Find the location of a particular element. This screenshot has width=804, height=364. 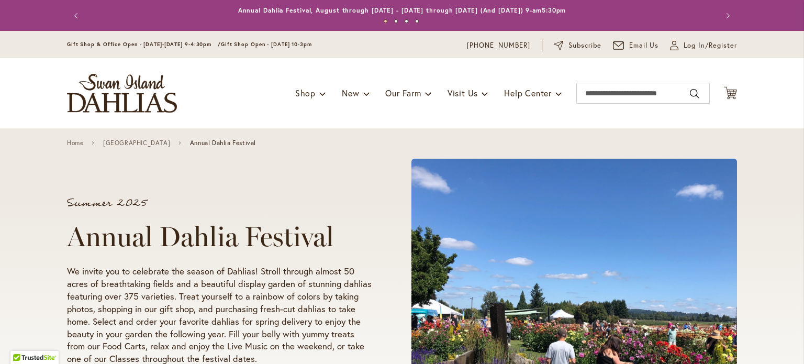

span: Log In/Register is located at coordinates (711, 46).